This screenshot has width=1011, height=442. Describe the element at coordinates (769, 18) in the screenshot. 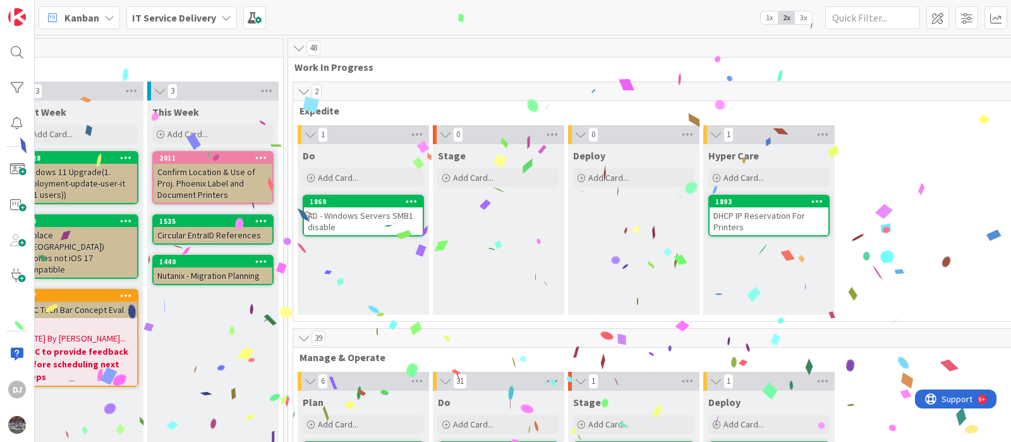

I see `span: 1x` at that location.